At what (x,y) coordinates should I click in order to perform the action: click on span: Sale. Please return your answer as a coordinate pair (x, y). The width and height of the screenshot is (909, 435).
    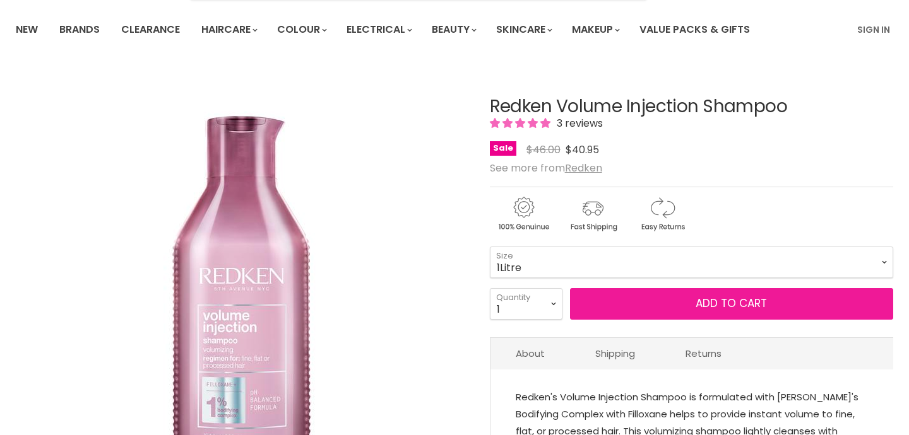
    Looking at the image, I should click on (503, 148).